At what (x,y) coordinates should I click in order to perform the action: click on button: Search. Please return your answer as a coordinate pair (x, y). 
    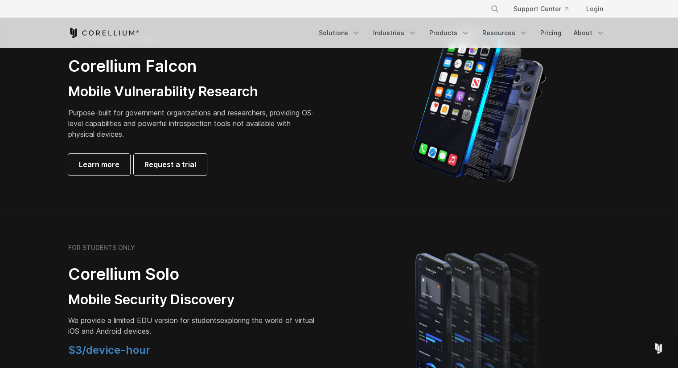
    Looking at the image, I should click on (495, 9).